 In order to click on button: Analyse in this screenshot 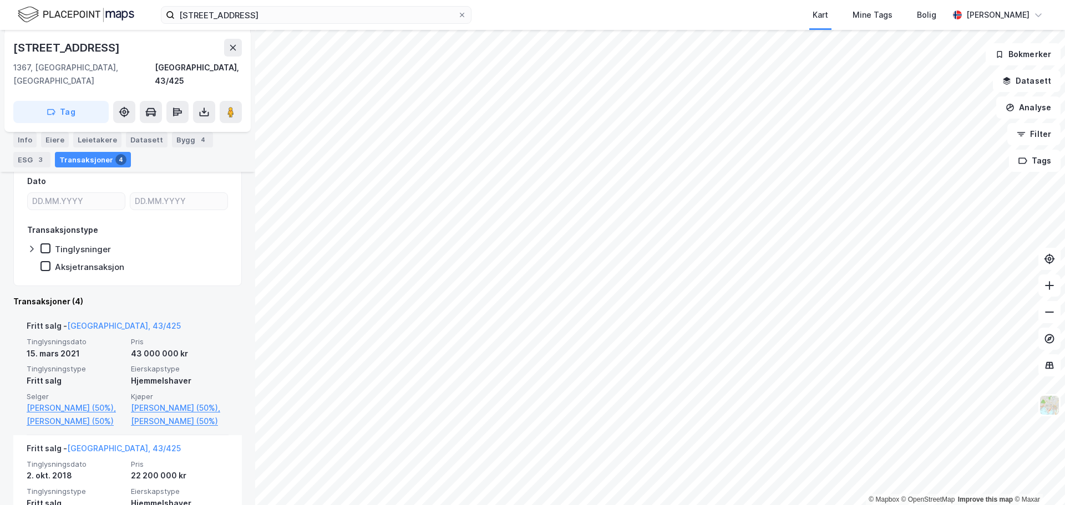, I will do `click(1029, 108)`.